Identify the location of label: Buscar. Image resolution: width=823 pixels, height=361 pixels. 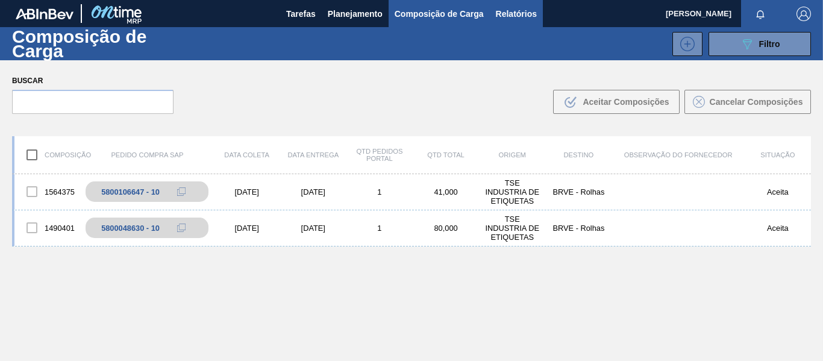
(93, 81).